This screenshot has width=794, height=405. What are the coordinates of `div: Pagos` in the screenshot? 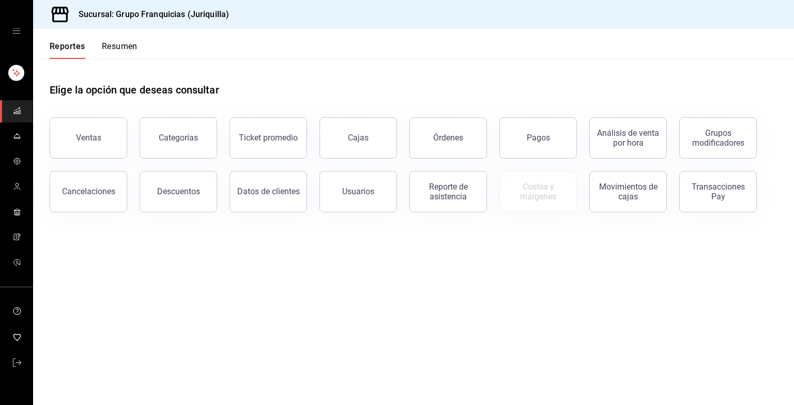 It's located at (538, 138).